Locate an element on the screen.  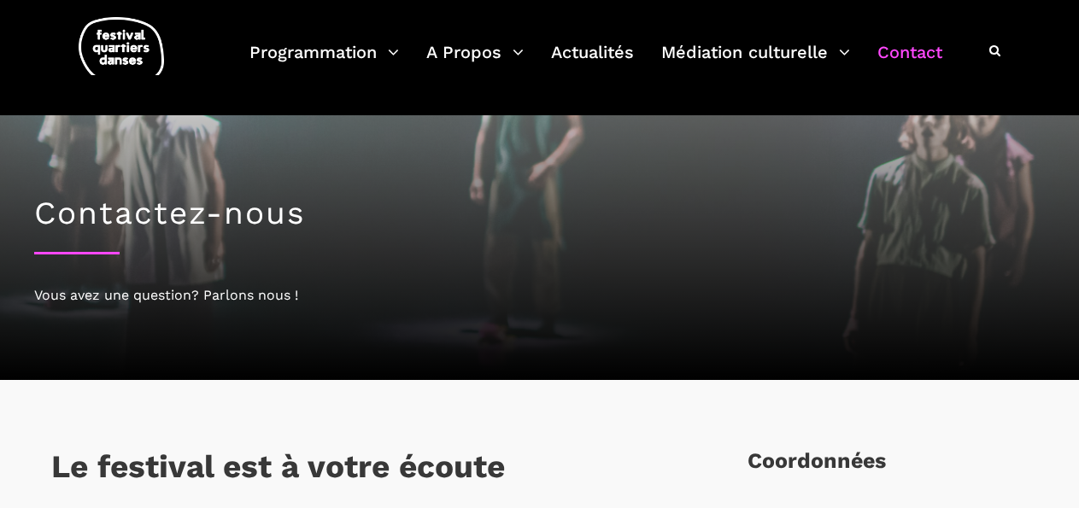
a: Actualités is located at coordinates (592, 62).